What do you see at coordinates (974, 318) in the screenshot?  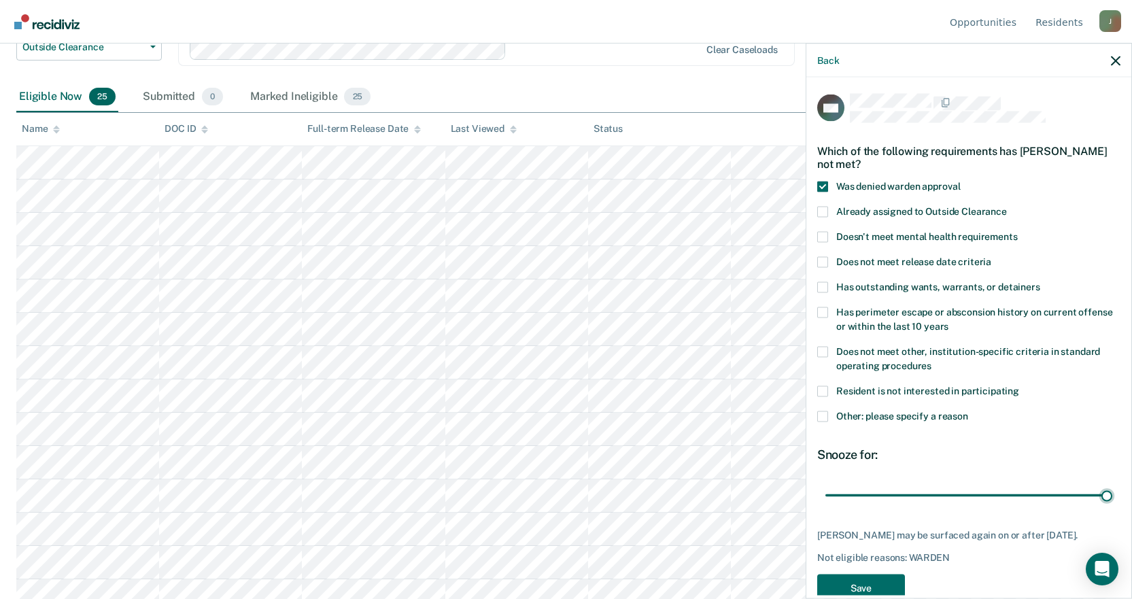 I see `span: Has perimeter escape or absconsion history on current offense or within the last 10 years` at bounding box center [974, 318].